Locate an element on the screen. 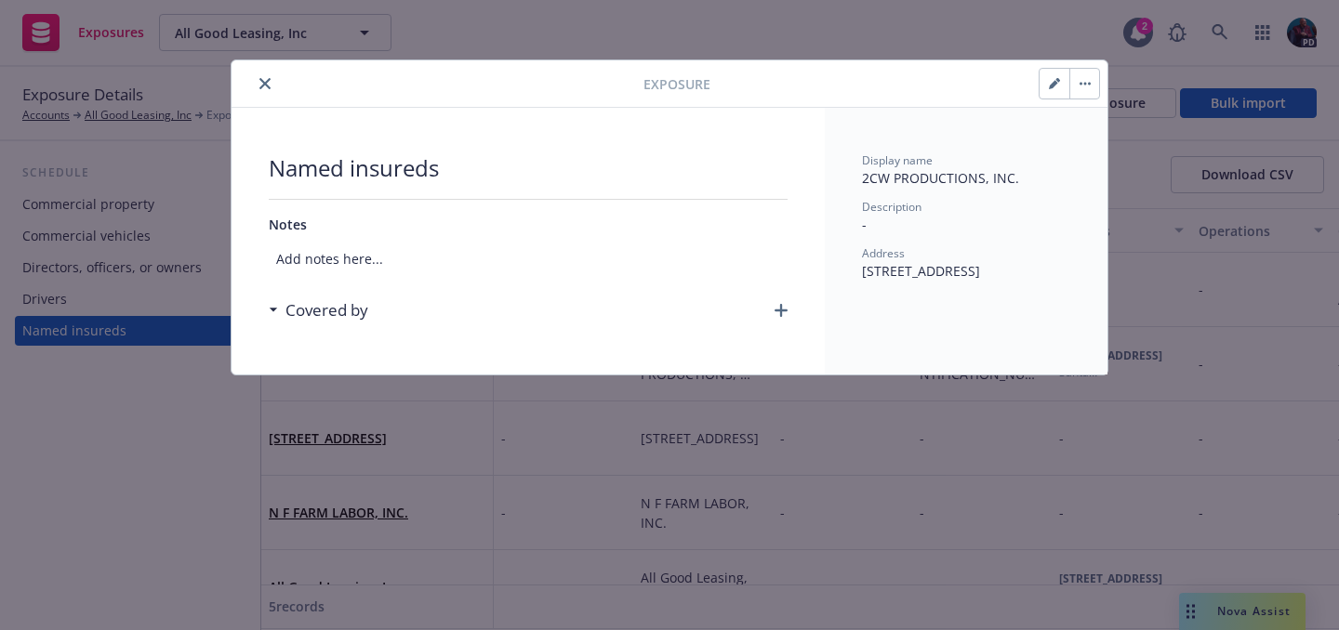 The width and height of the screenshot is (1339, 630). span: Exposure is located at coordinates (677, 84).